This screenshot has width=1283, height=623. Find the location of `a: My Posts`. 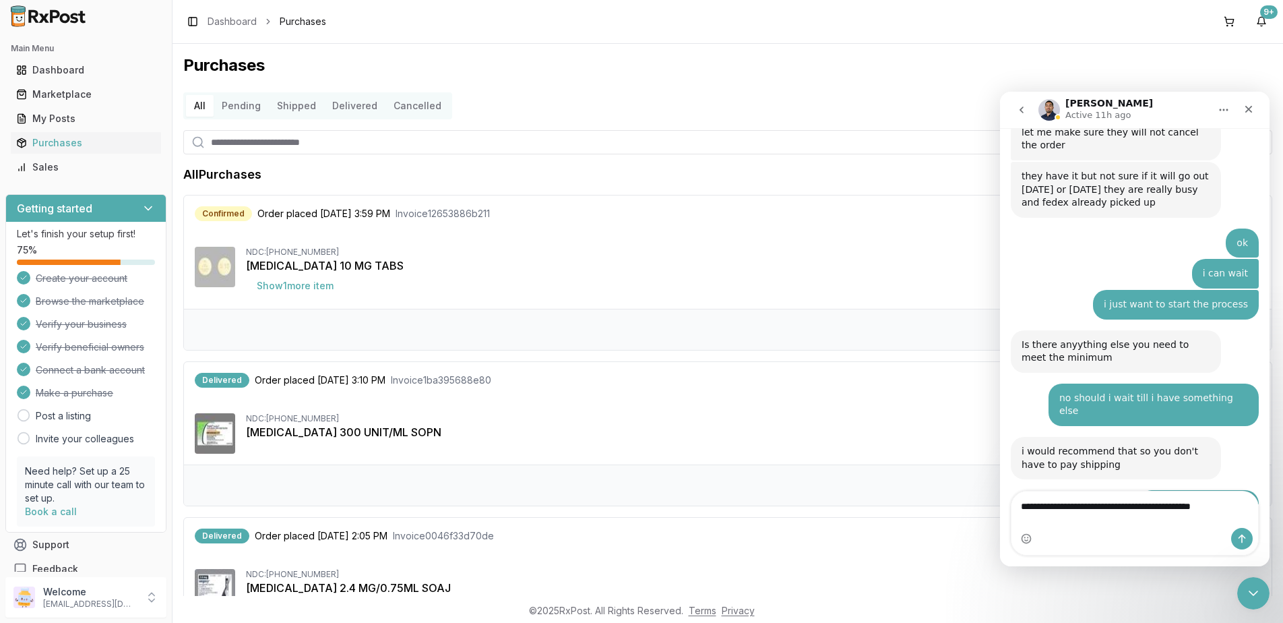

a: My Posts is located at coordinates (86, 119).